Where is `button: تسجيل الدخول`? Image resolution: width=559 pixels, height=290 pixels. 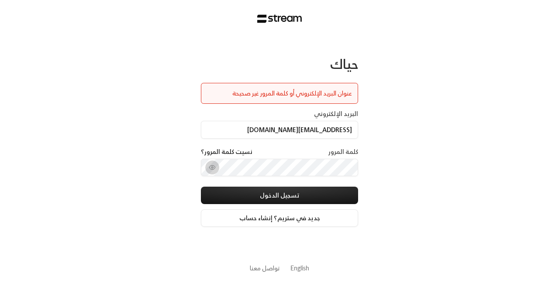 button: تسجيل الدخول is located at coordinates (279, 196).